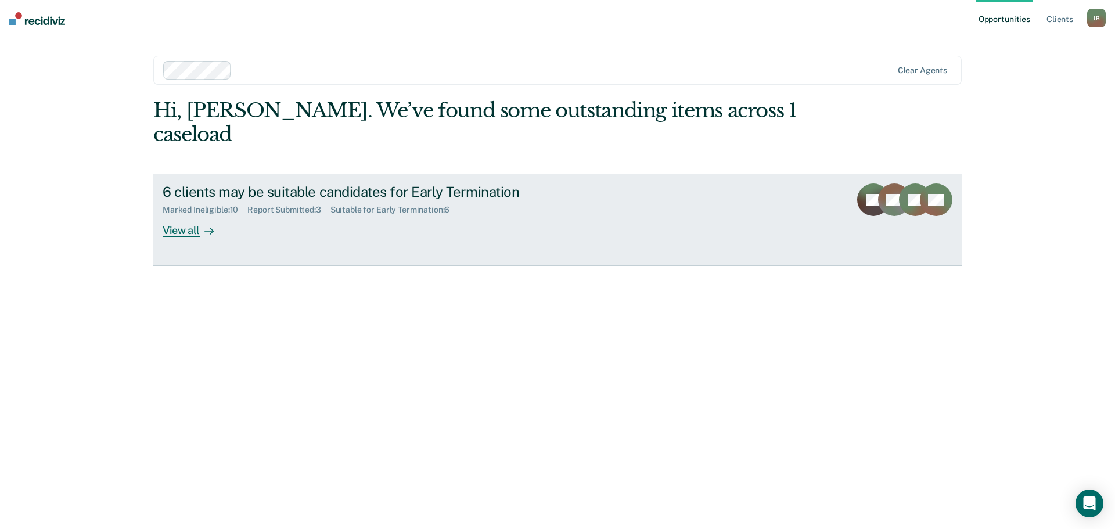 Image resolution: width=1115 pixels, height=529 pixels. I want to click on a: 6 clients may be suitable candidates for Early TerminationMarked Ineligible:10Report Submitted:3S..., so click(557, 219).